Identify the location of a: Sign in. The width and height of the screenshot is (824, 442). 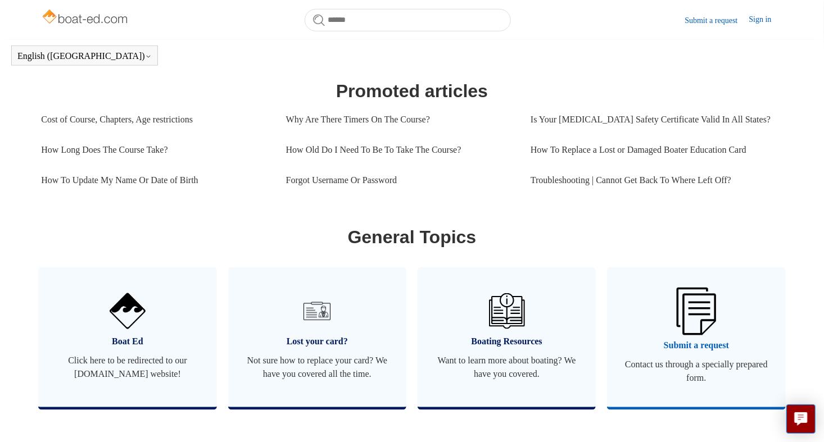
(766, 20).